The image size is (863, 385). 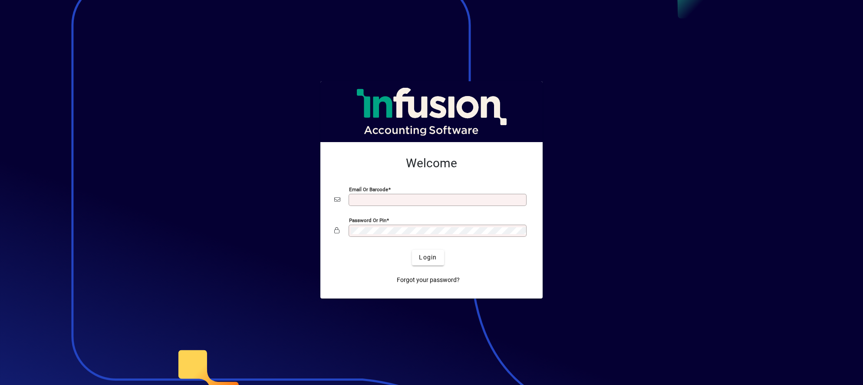 I want to click on mat-label: Email or Barcode, so click(x=369, y=189).